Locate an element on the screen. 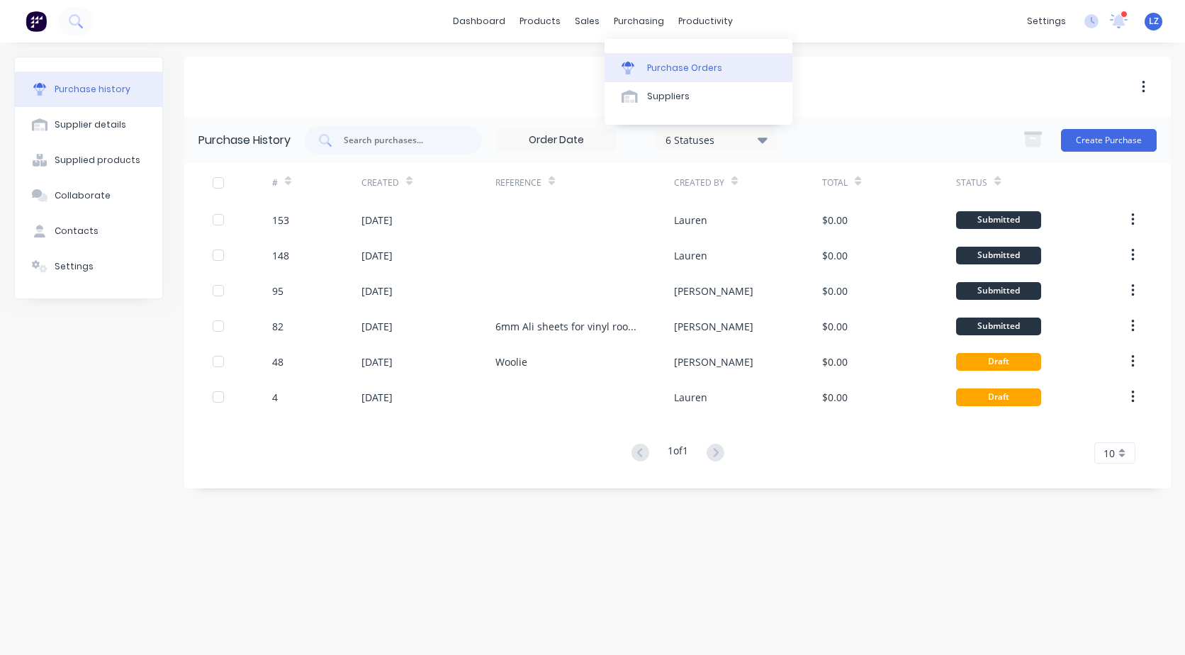 This screenshot has width=1185, height=655. div: 48 is located at coordinates (278, 362).